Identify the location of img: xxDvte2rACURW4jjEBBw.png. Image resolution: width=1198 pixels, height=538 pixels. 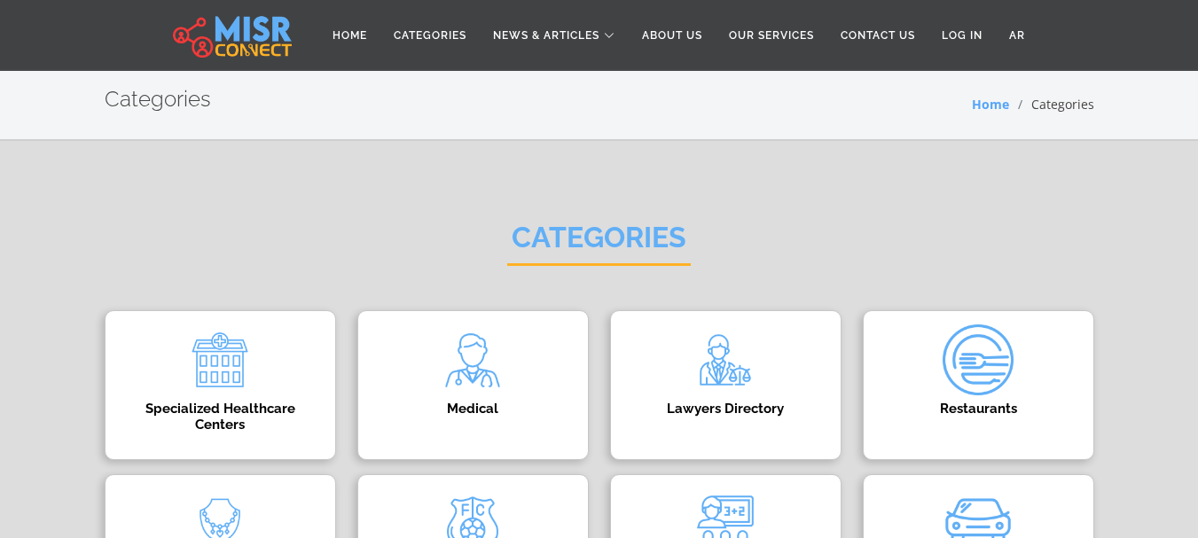
(473, 360).